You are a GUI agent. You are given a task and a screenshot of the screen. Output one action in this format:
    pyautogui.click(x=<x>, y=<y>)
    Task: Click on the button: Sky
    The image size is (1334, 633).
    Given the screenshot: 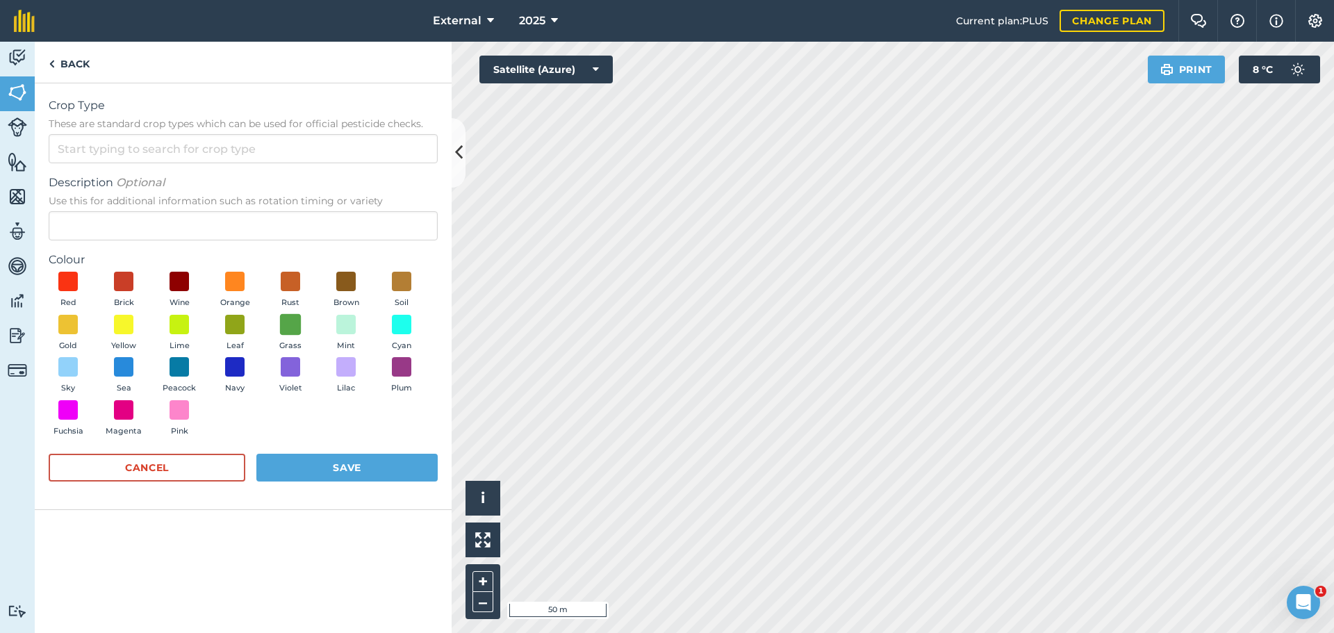 What is the action you would take?
    pyautogui.click(x=68, y=376)
    